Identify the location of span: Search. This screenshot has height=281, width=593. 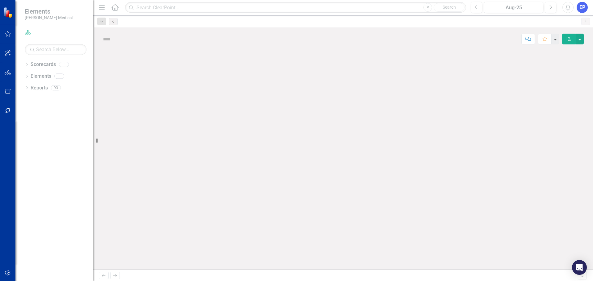
(449, 7).